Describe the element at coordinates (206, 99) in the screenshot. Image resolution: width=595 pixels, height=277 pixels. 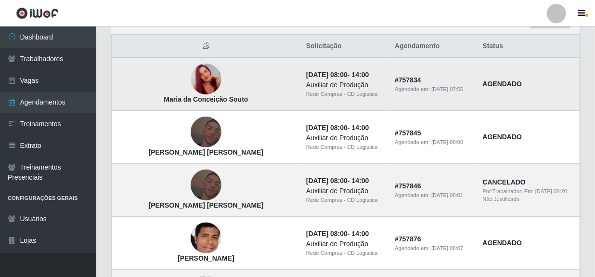
I see `strong: Maria da Conceição Souto` at that location.